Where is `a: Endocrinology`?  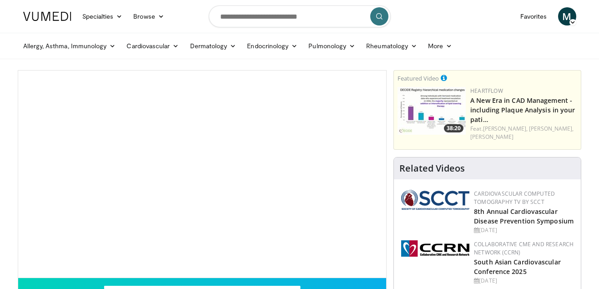
a: Endocrinology is located at coordinates (272, 46).